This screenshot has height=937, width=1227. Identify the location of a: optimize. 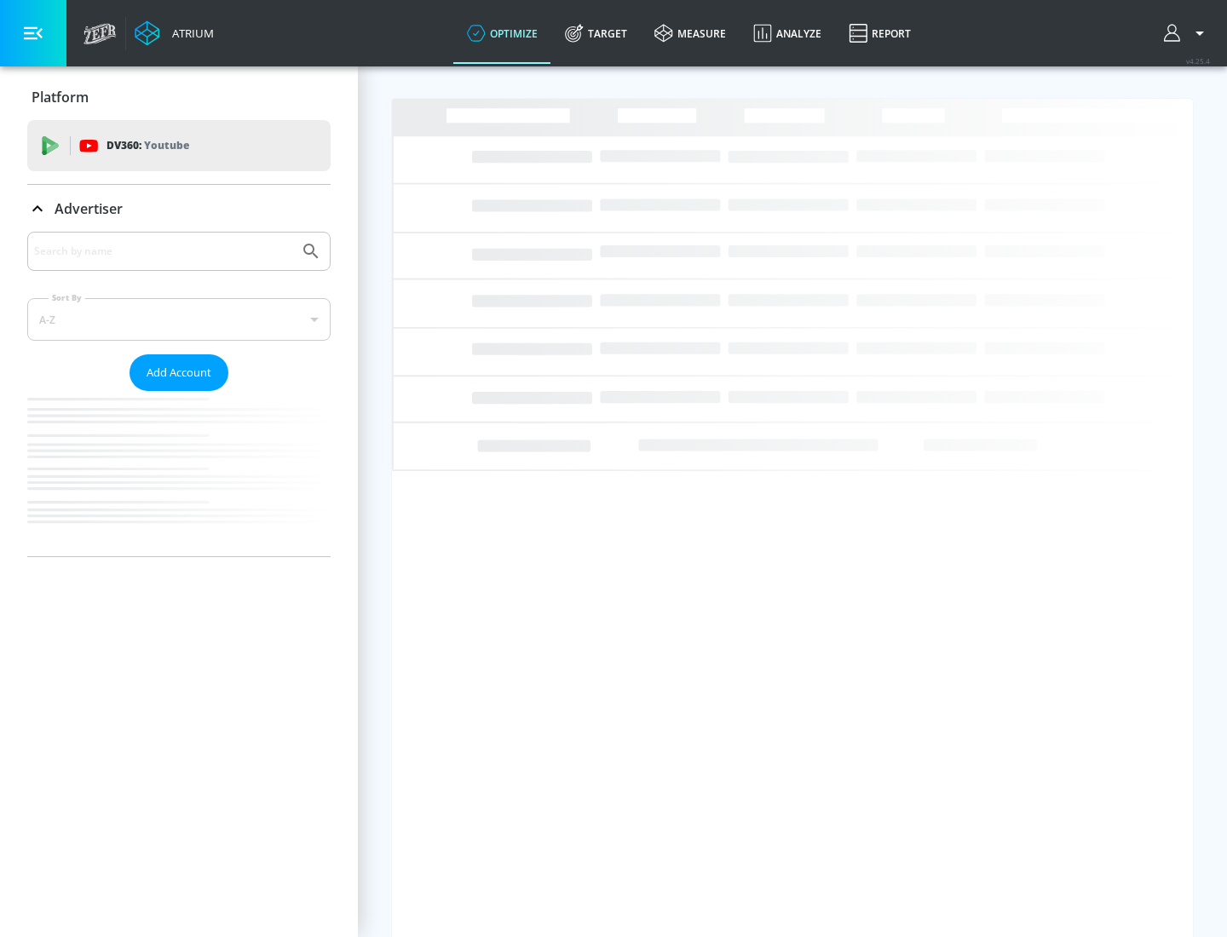
(502, 33).